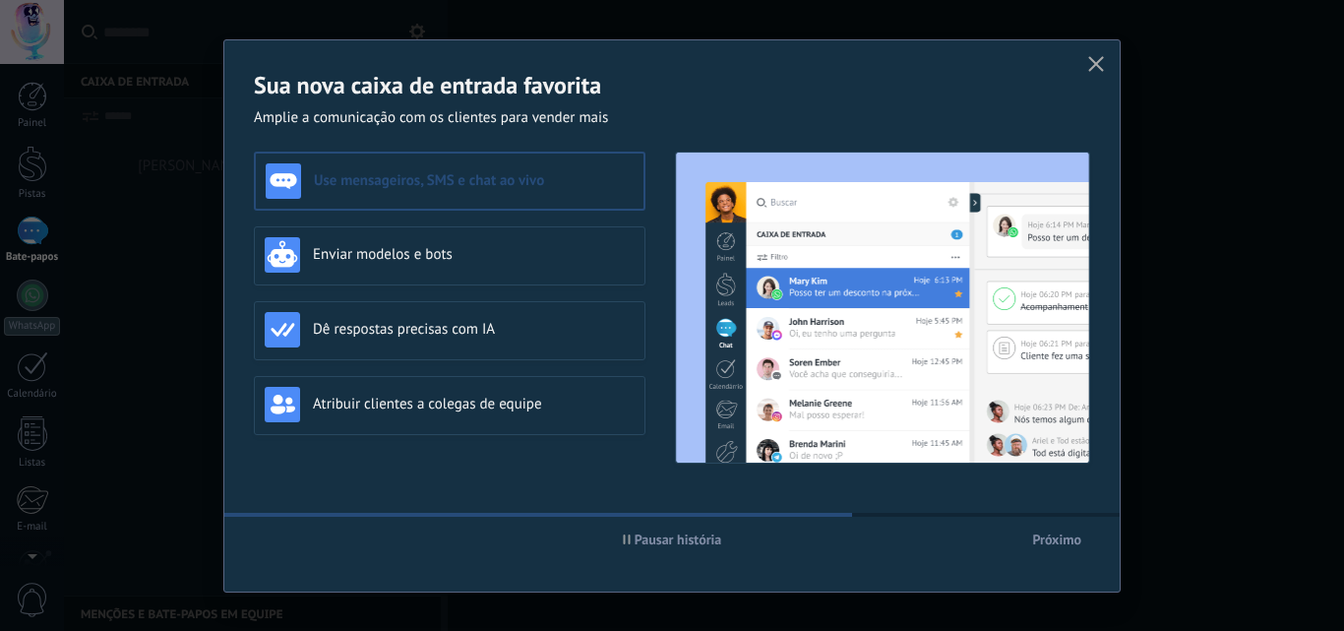 The height and width of the screenshot is (631, 1344). What do you see at coordinates (429, 180) in the screenshot?
I see `font: Use mensageiros, SMS e chat ao vivo` at bounding box center [429, 180].